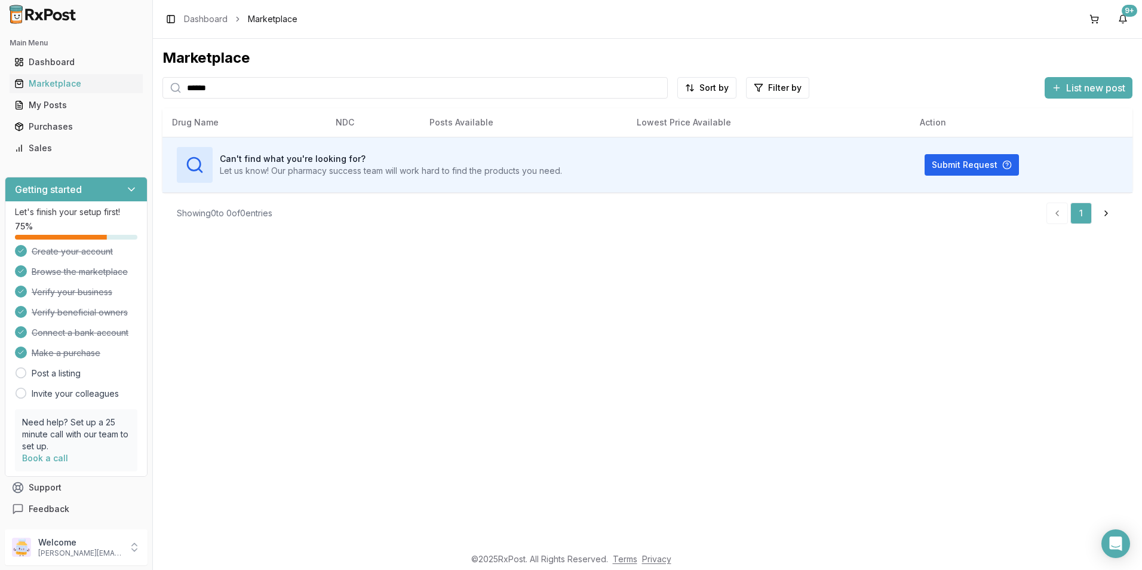  I want to click on span: Filter by, so click(785, 88).